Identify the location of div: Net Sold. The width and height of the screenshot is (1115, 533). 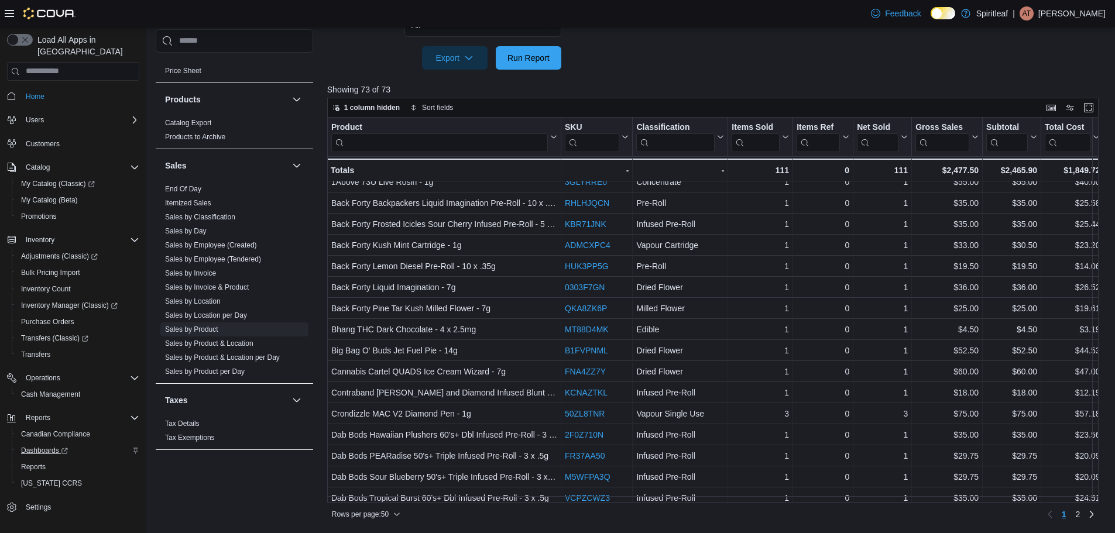
(878, 136).